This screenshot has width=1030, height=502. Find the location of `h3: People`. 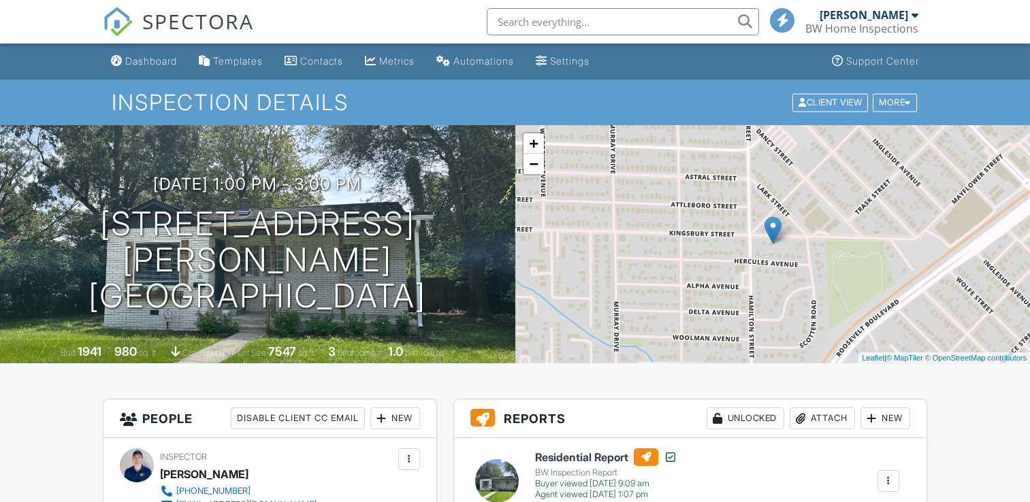

h3: People is located at coordinates (270, 419).